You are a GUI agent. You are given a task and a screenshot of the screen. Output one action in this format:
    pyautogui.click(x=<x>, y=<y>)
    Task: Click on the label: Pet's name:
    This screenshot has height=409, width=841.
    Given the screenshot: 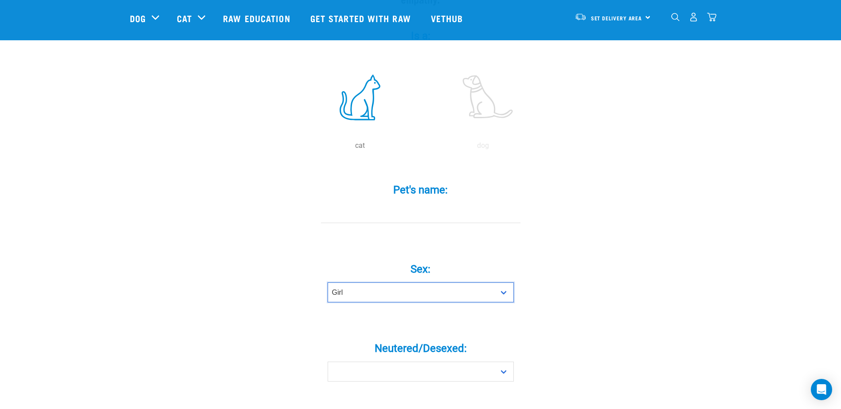 What is the action you would take?
    pyautogui.click(x=421, y=190)
    